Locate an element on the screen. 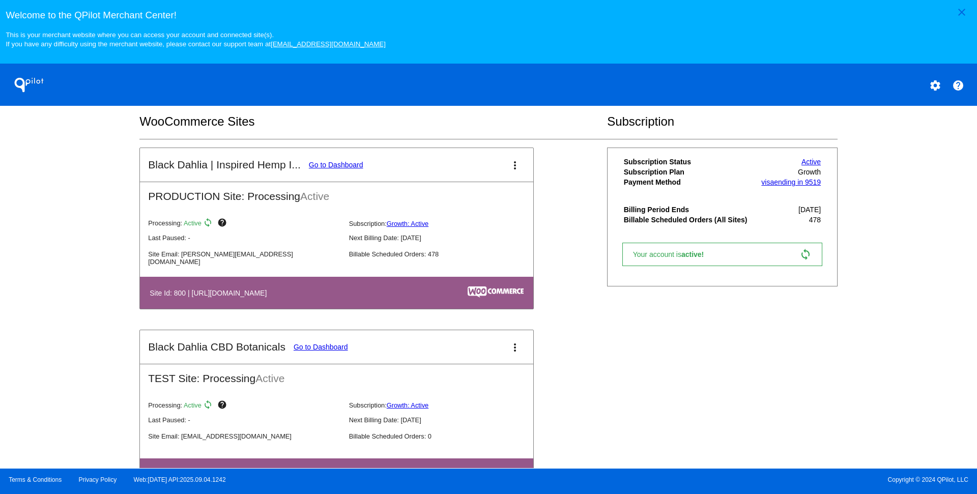 Image resolution: width=977 pixels, height=494 pixels. a: Your account isactive! sync is located at coordinates (722, 254).